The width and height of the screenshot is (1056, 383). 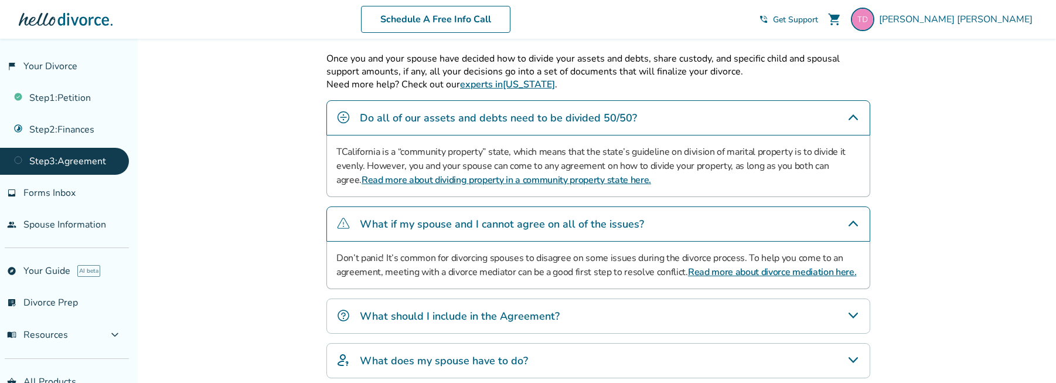 What do you see at coordinates (834, 19) in the screenshot?
I see `span: shopping_cart` at bounding box center [834, 19].